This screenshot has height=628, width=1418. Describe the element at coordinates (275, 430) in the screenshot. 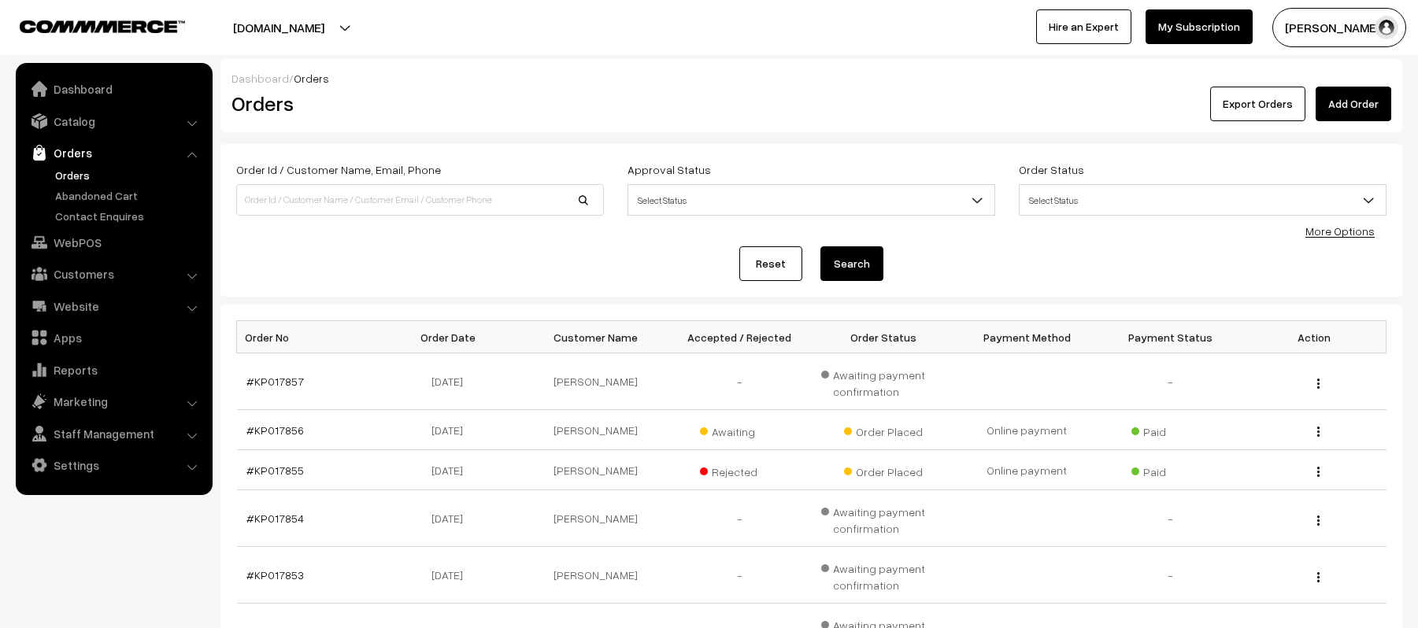

I see `a: #KP017856` at that location.